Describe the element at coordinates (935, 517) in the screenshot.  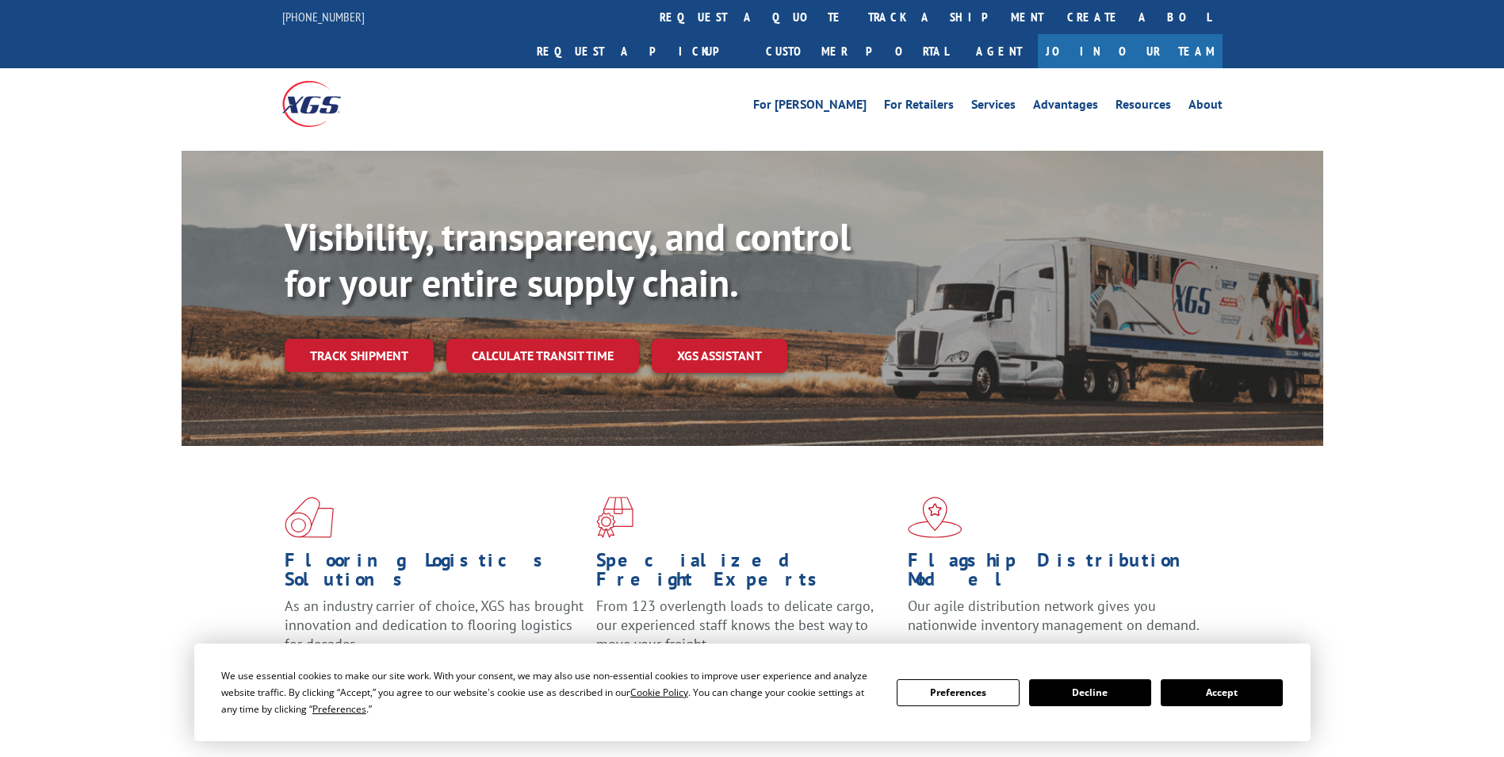
I see `img: xgs-icon-flagship-distribution-model-red` at that location.